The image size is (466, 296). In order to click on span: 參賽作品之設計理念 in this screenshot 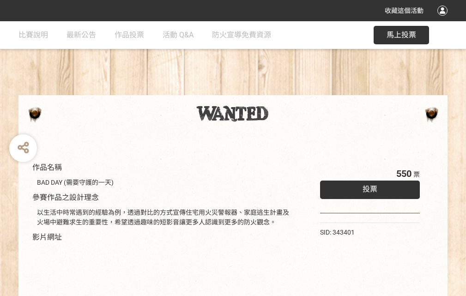, I will do `click(66, 197)`.